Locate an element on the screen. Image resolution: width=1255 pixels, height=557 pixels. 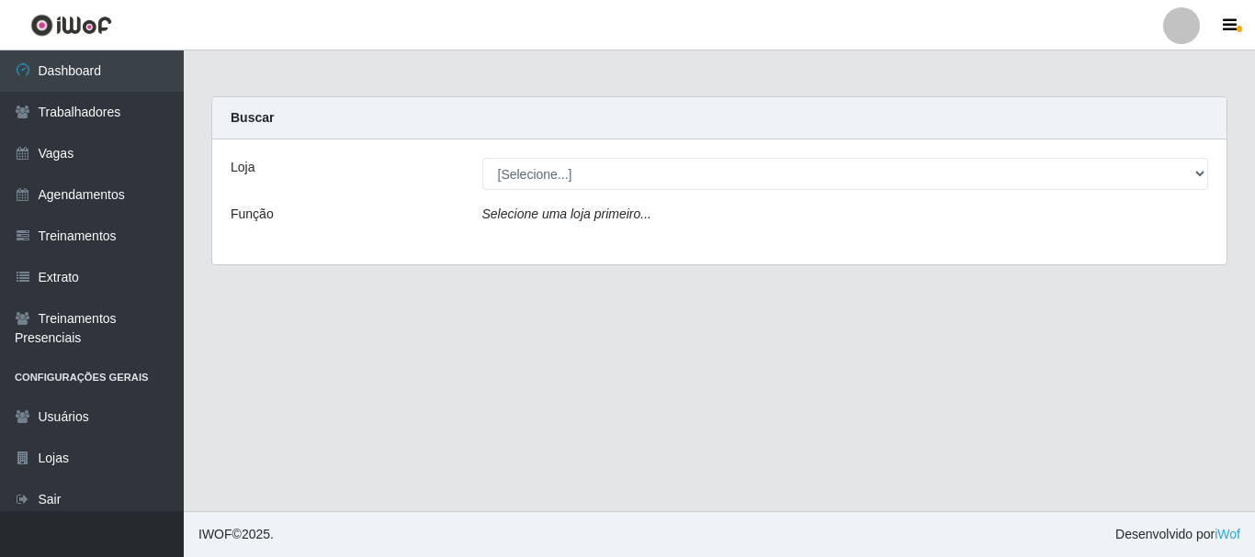
label: Função is located at coordinates (252, 214).